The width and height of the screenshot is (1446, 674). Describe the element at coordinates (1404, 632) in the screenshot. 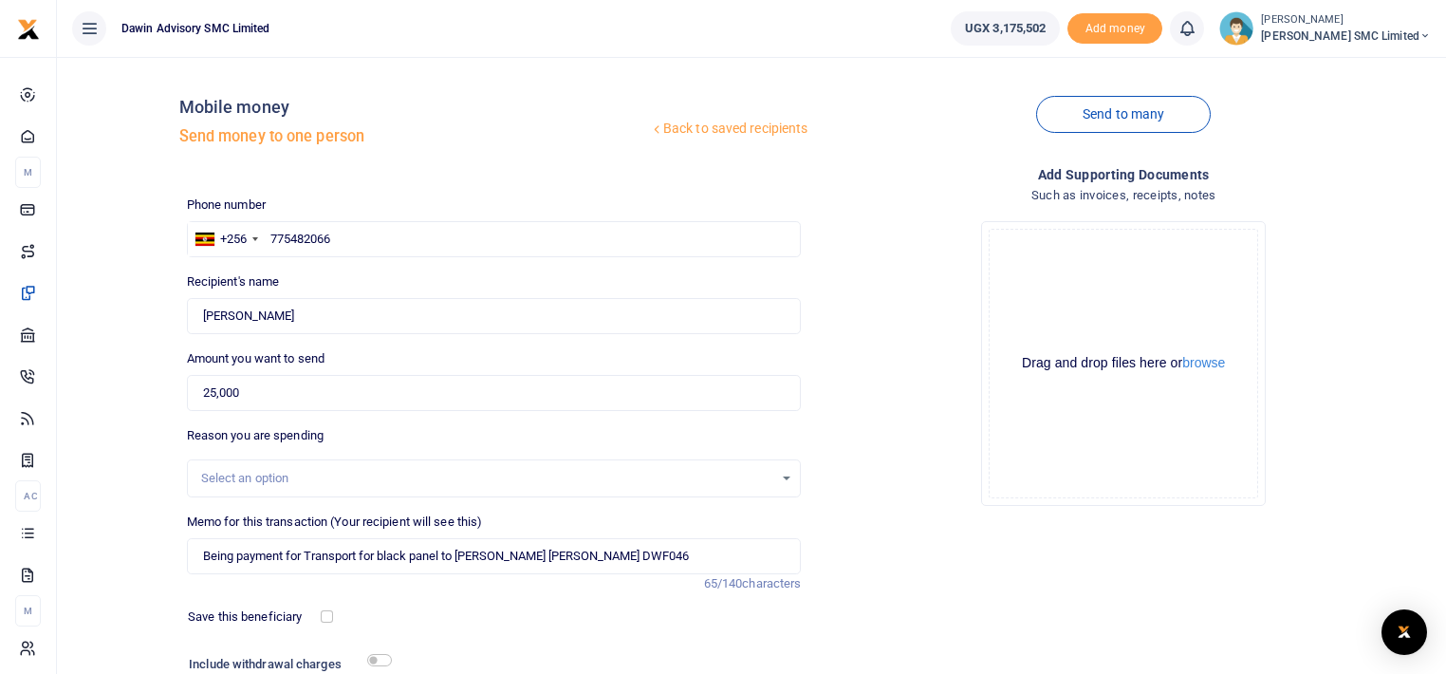

I see `div: Open Intercom Messenger` at that location.